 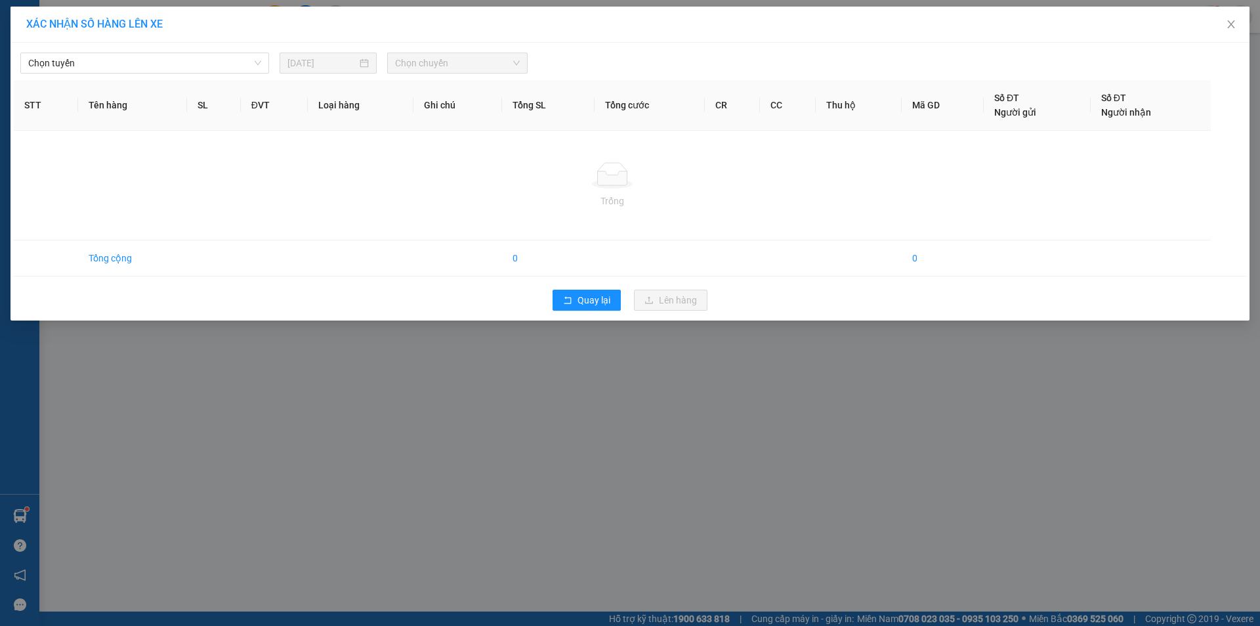 I want to click on input: 12/08/2025, so click(x=322, y=63).